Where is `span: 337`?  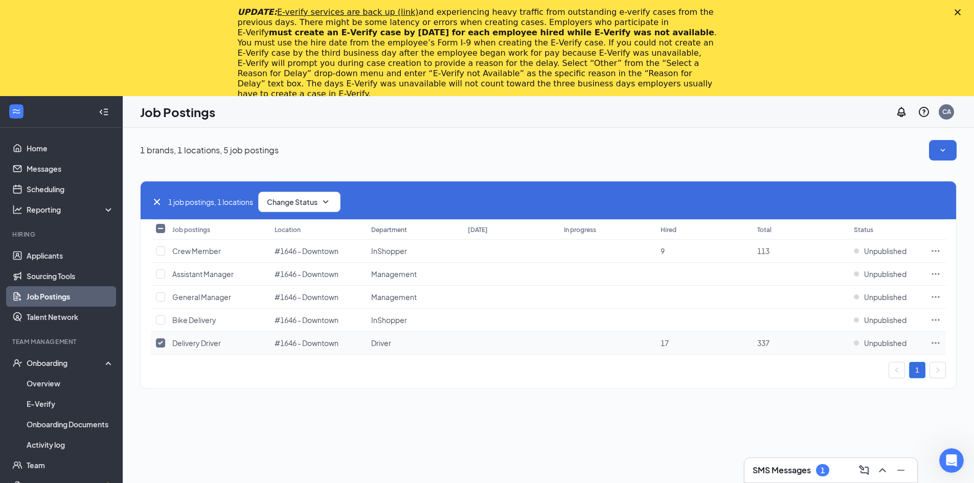 span: 337 is located at coordinates (764, 343).